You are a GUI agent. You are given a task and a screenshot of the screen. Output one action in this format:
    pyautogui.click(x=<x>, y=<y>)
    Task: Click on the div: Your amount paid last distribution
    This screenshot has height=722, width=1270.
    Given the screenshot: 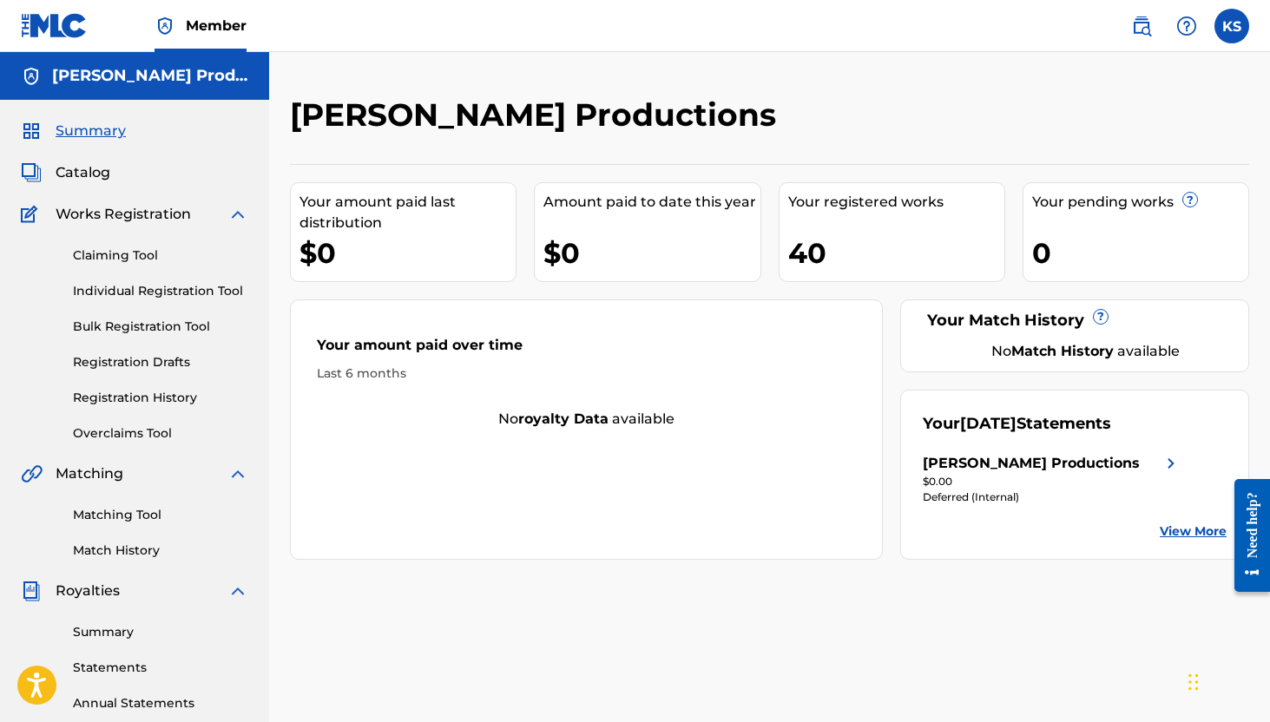 What is the action you would take?
    pyautogui.click(x=407, y=213)
    